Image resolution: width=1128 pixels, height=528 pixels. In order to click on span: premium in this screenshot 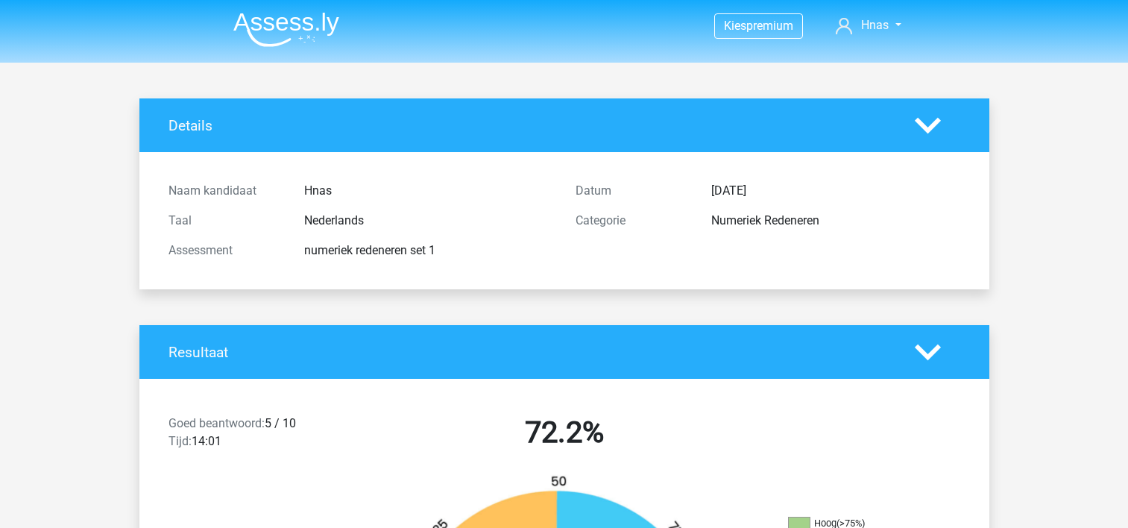, I will do `click(769, 25)`.